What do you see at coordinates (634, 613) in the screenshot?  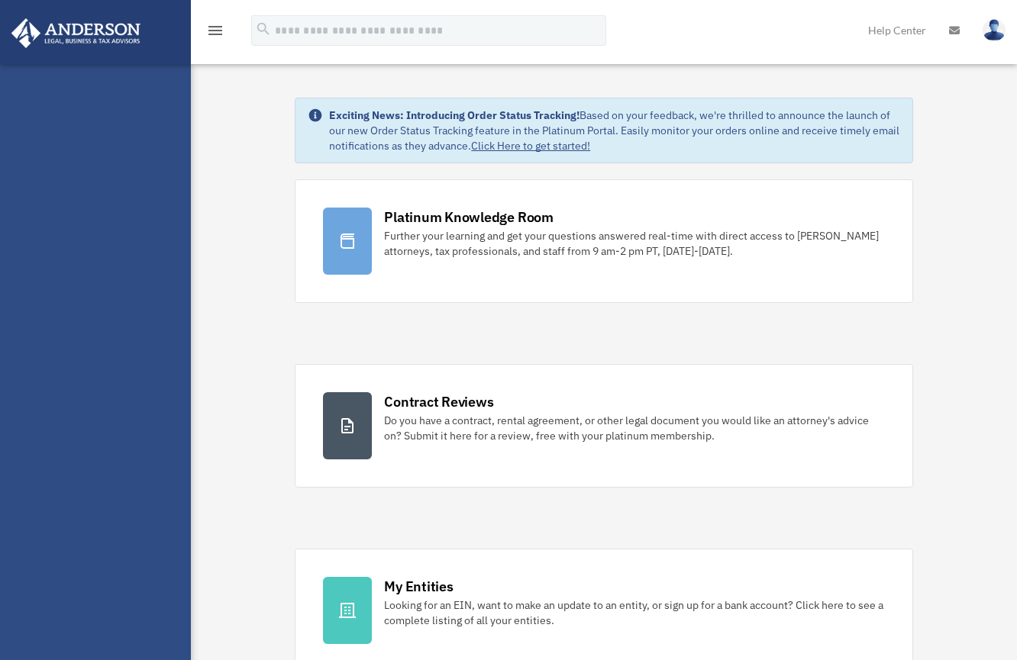 I see `div: Looking for an EIN, want to make an update to an entity, or sign up for a bank account? Click her...` at bounding box center [634, 613].